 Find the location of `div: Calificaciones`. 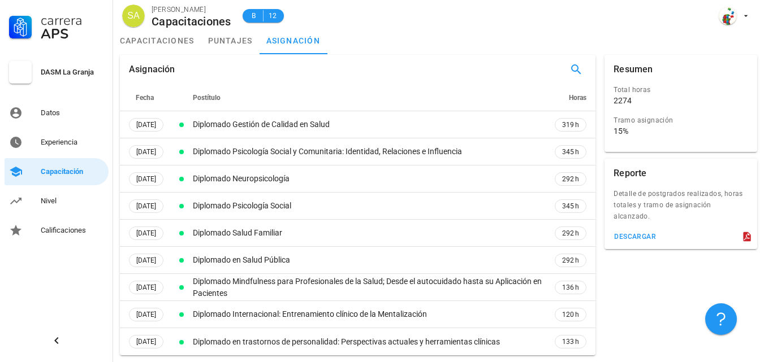

div: Calificaciones is located at coordinates (72, 231).